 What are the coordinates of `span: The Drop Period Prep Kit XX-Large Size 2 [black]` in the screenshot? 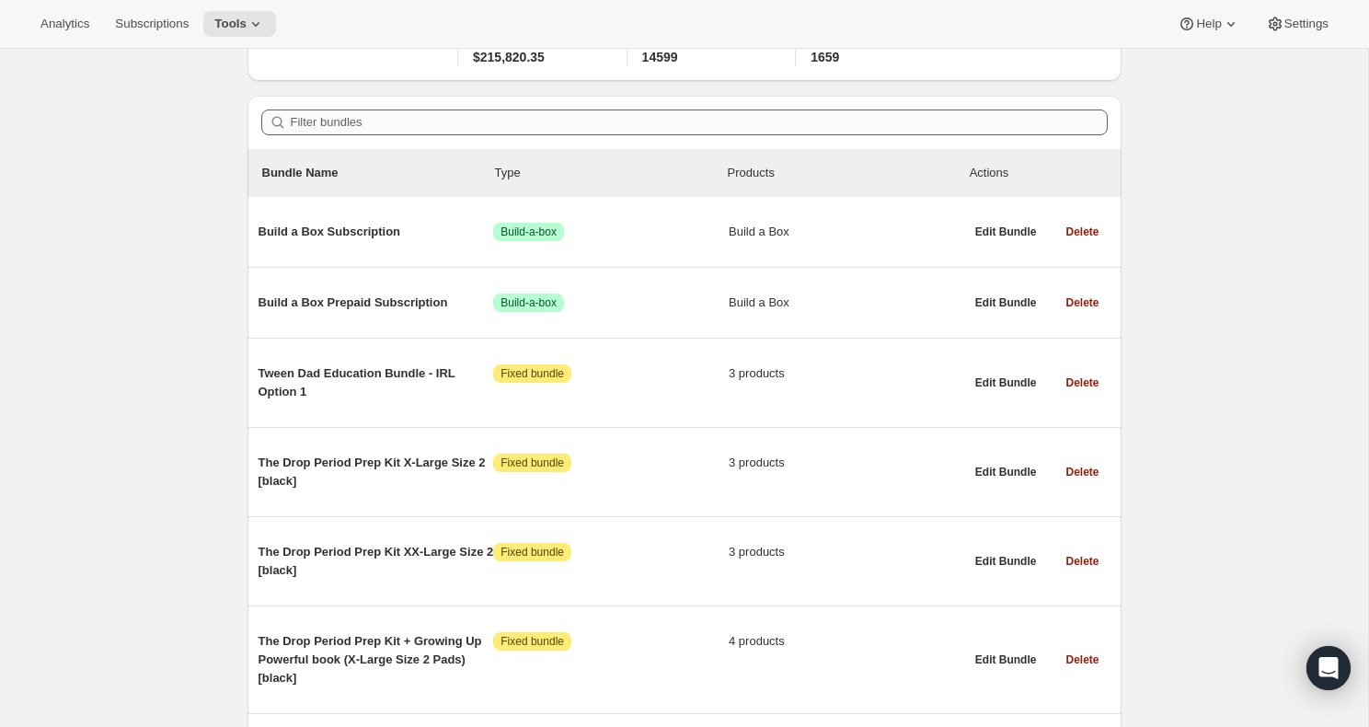 It's located at (376, 561).